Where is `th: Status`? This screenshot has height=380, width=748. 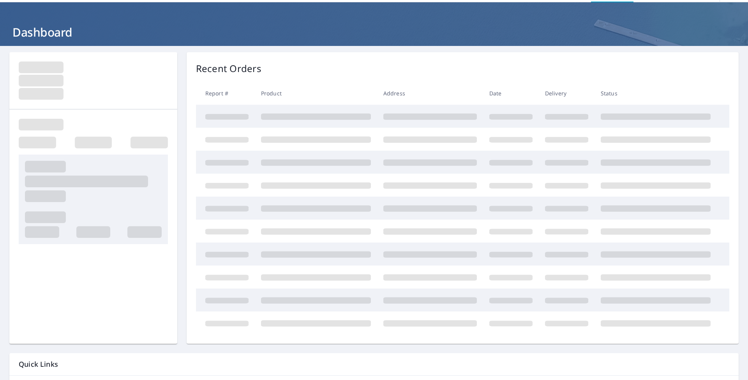
th: Status is located at coordinates (655, 93).